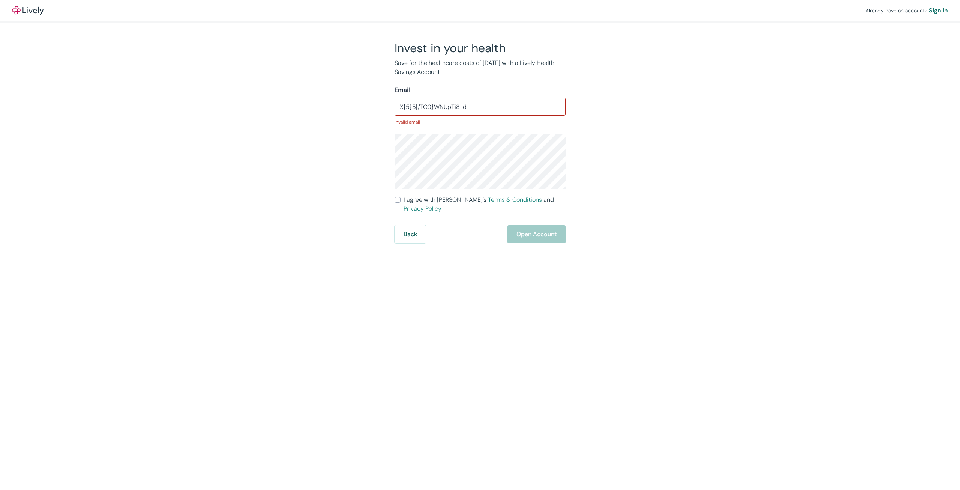  What do you see at coordinates (422, 208) in the screenshot?
I see `a: Privacy Policy` at bounding box center [422, 208].